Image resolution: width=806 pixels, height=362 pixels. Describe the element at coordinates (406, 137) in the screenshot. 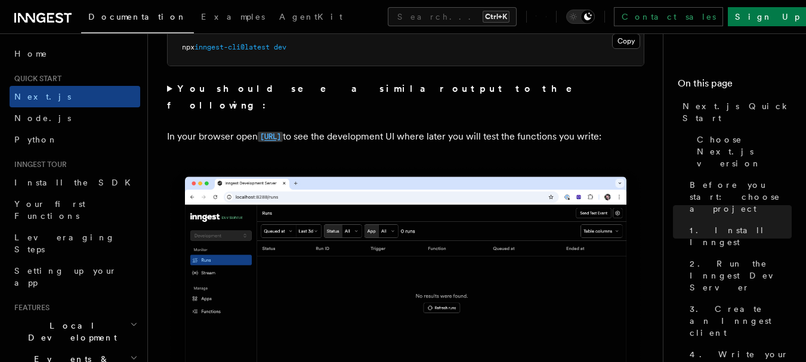

I see `p: In your browser open to see the development UI where later you will test the functions you write:` at that location.